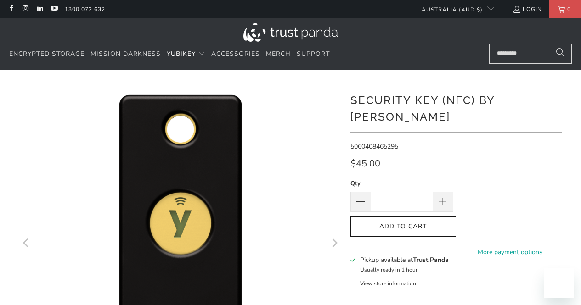 The image size is (581, 305). Describe the element at coordinates (290, 32) in the screenshot. I see `img: Trust Panda Australia` at that location.